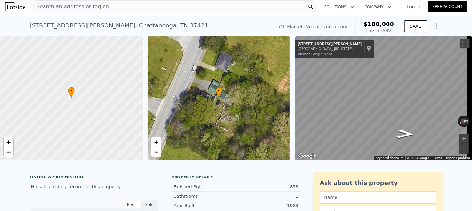 Image resolution: width=472 pixels, height=211 pixels. I want to click on button: Keyboard shortcuts, so click(390, 158).